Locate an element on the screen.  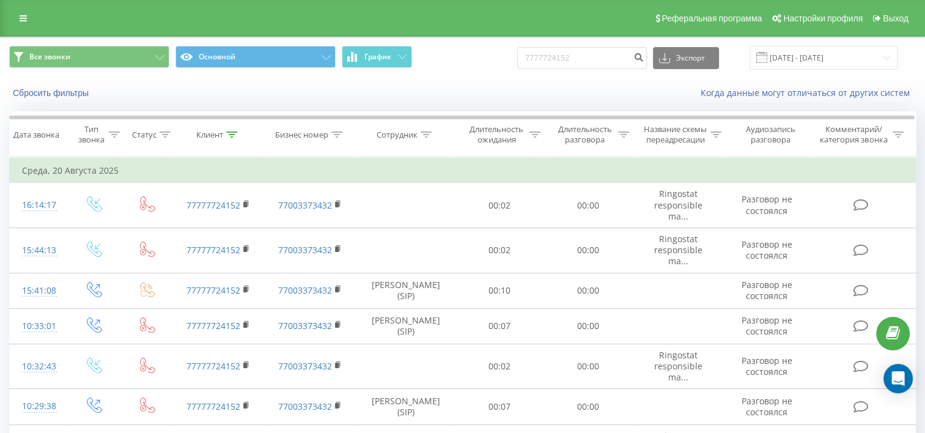
div: 10:33:01 is located at coordinates (38, 326).